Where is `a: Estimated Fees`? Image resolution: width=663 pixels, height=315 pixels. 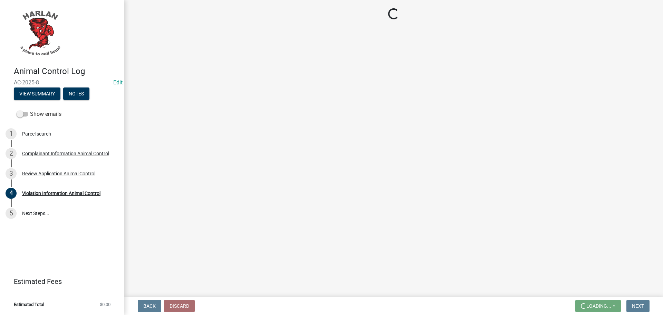
a: Estimated Fees is located at coordinates (59, 281).